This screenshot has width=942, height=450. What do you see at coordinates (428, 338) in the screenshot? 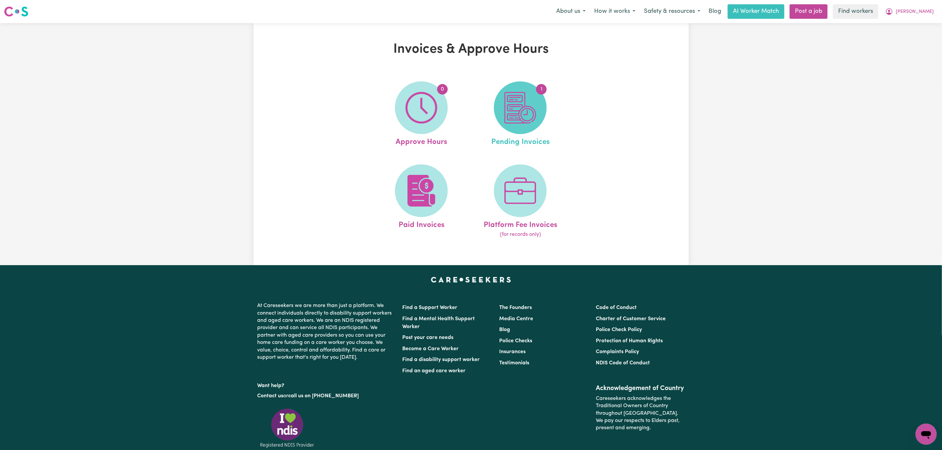
I see `a: Post your care needs` at bounding box center [428, 338].